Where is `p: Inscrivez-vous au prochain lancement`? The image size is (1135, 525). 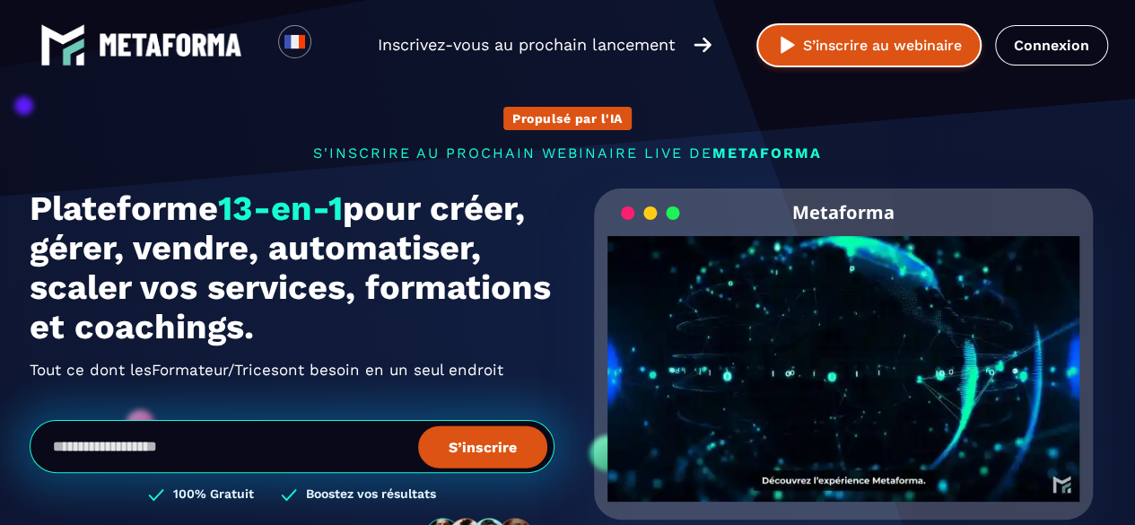 p: Inscrivez-vous au prochain lancement is located at coordinates (527, 45).